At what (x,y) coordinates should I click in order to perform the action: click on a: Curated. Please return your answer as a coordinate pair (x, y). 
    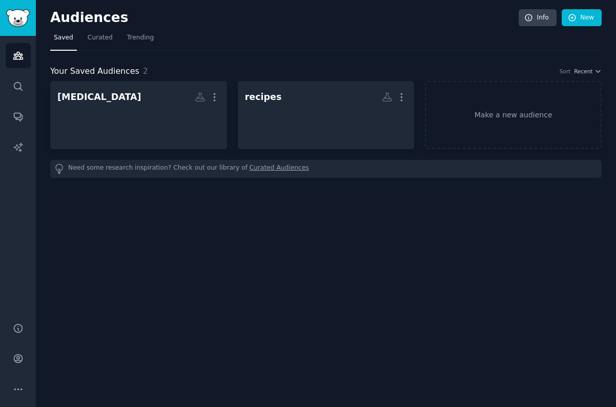
    Looking at the image, I should click on (100, 40).